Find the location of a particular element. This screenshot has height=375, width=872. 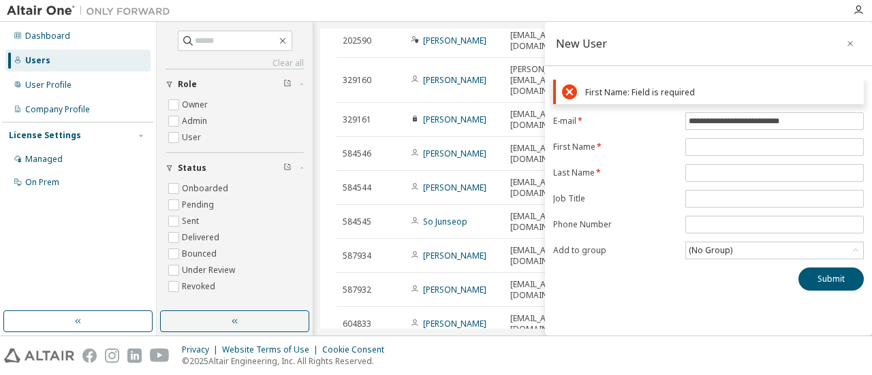

span: 584546 is located at coordinates (357, 154).